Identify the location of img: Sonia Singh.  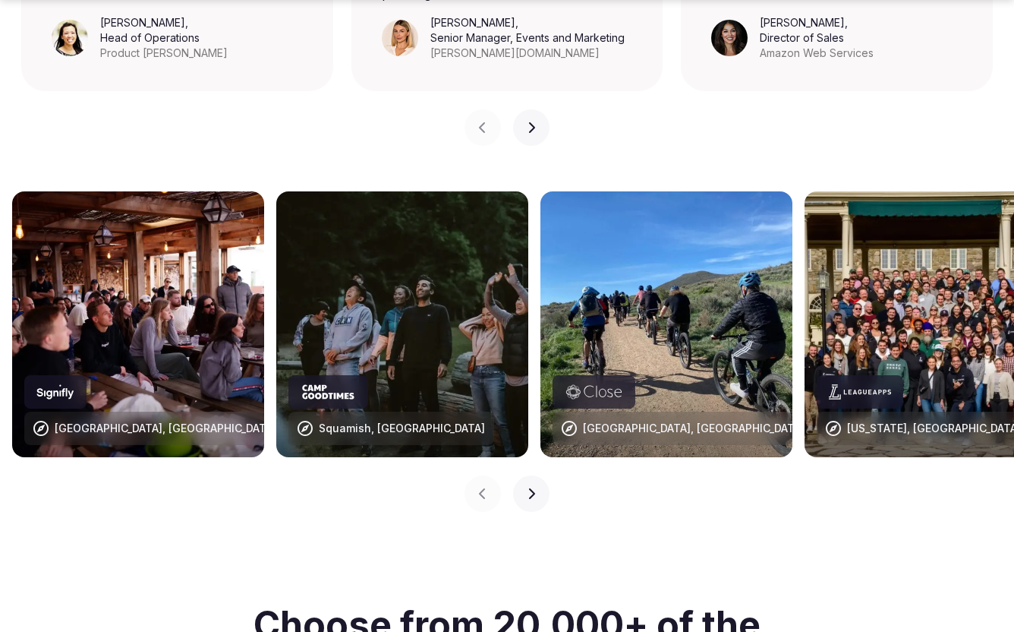
(729, 38).